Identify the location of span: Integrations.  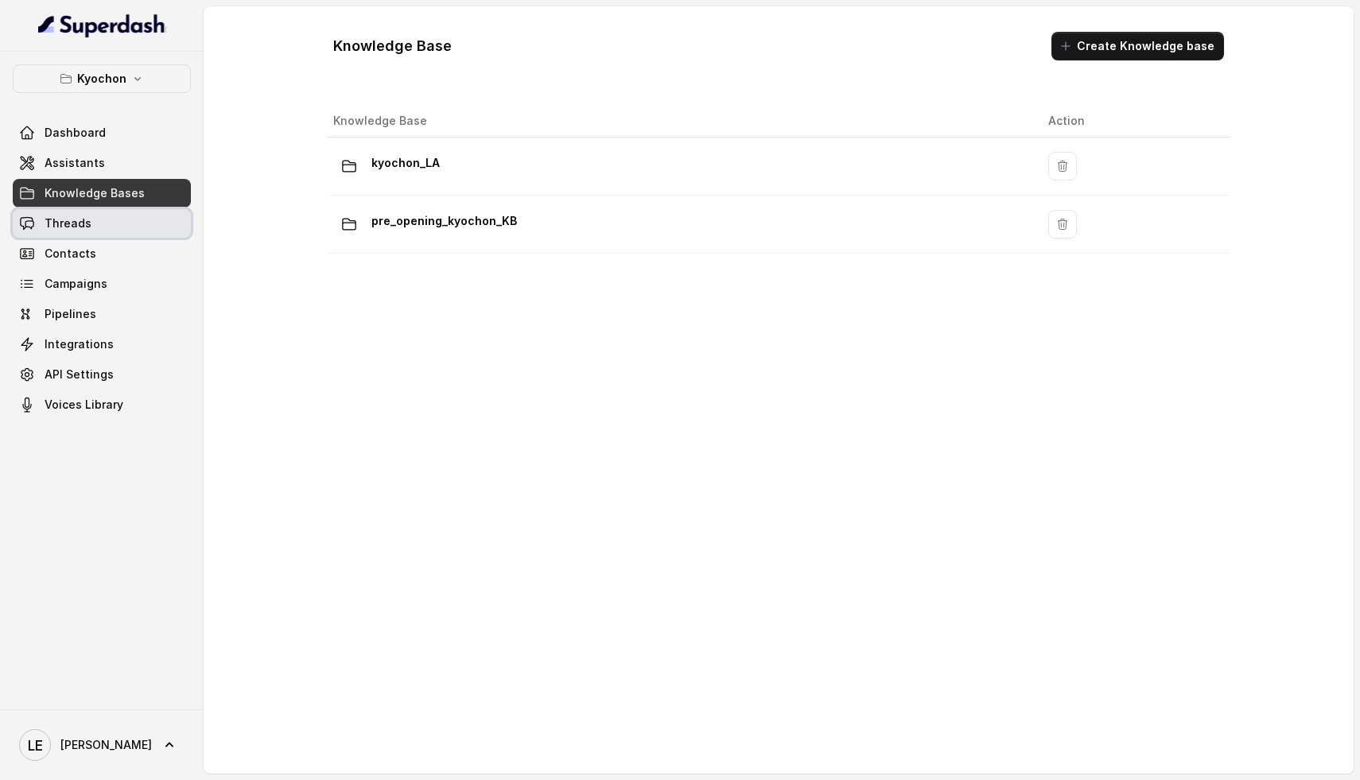
(79, 344).